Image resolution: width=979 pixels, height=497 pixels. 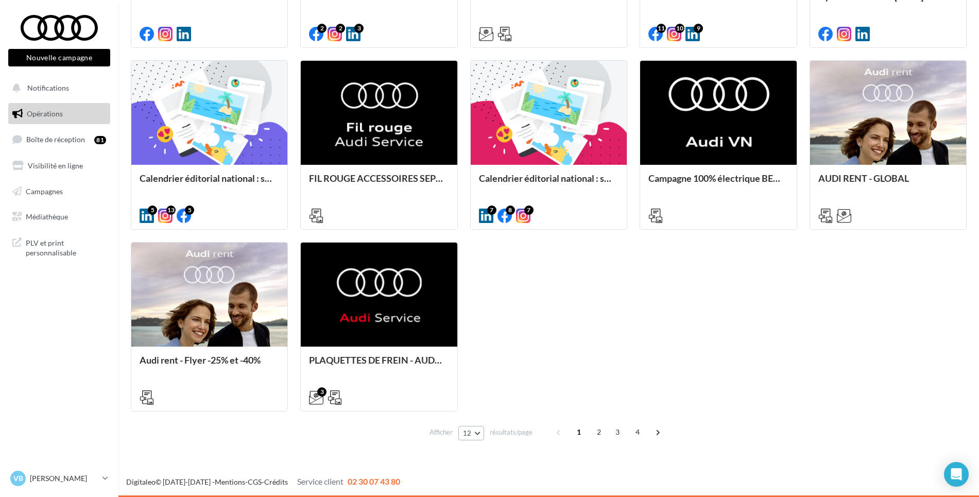 What do you see at coordinates (888, 183) in the screenshot?
I see `div: AUDI RENT - GLOBAL` at bounding box center [888, 183].